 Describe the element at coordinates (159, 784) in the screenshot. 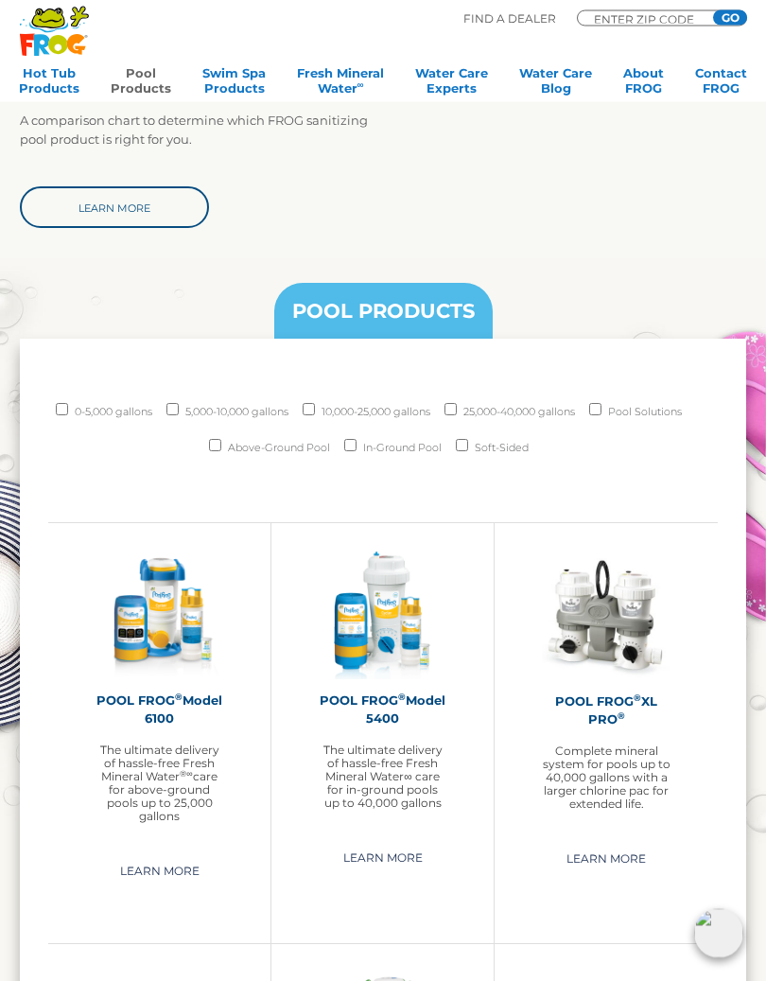

I see `p: The ultimate delivery of hassle-free Fresh Mineral Water care for above-ground pools up to 25,000...` at that location.